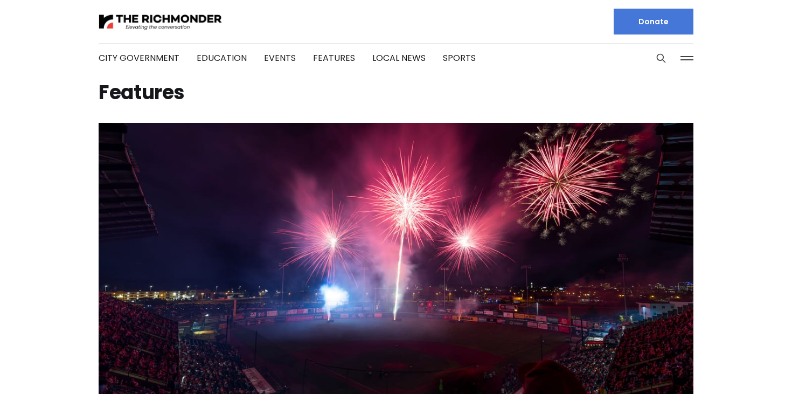  What do you see at coordinates (280, 58) in the screenshot?
I see `a: Events` at bounding box center [280, 58].